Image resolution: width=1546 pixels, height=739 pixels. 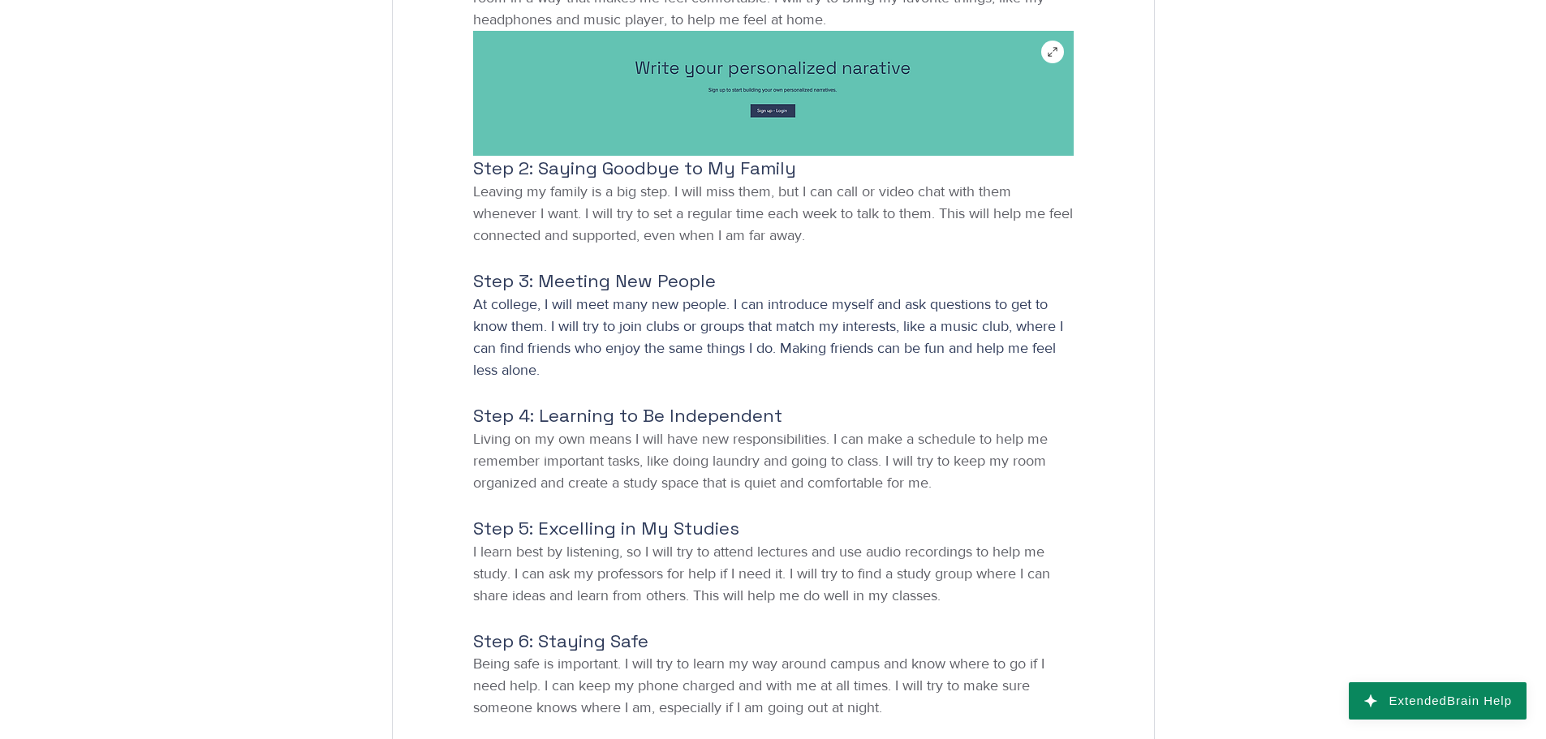 I want to click on button: Expand image, so click(x=1053, y=52).